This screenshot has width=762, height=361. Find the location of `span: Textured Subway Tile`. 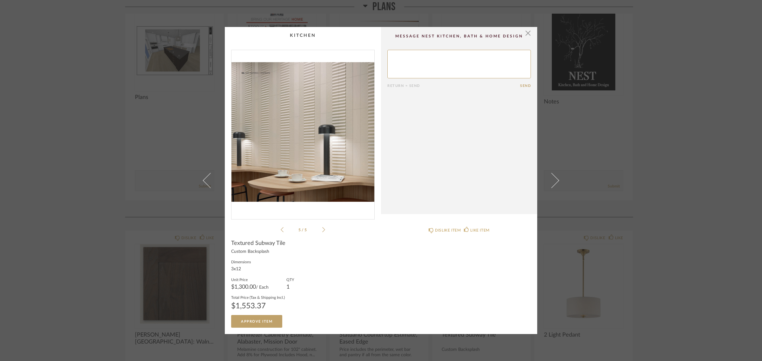

span: Textured Subway Tile is located at coordinates (258, 243).